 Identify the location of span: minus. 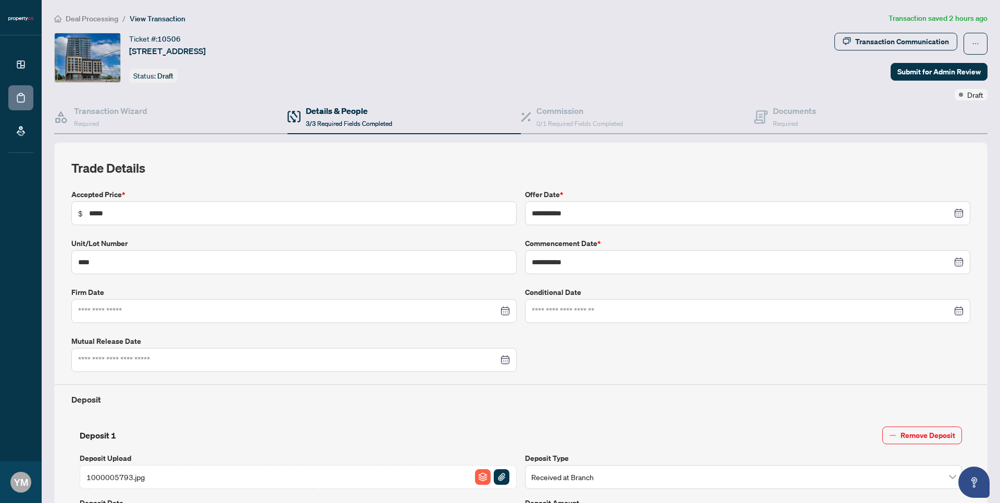
(892, 436).